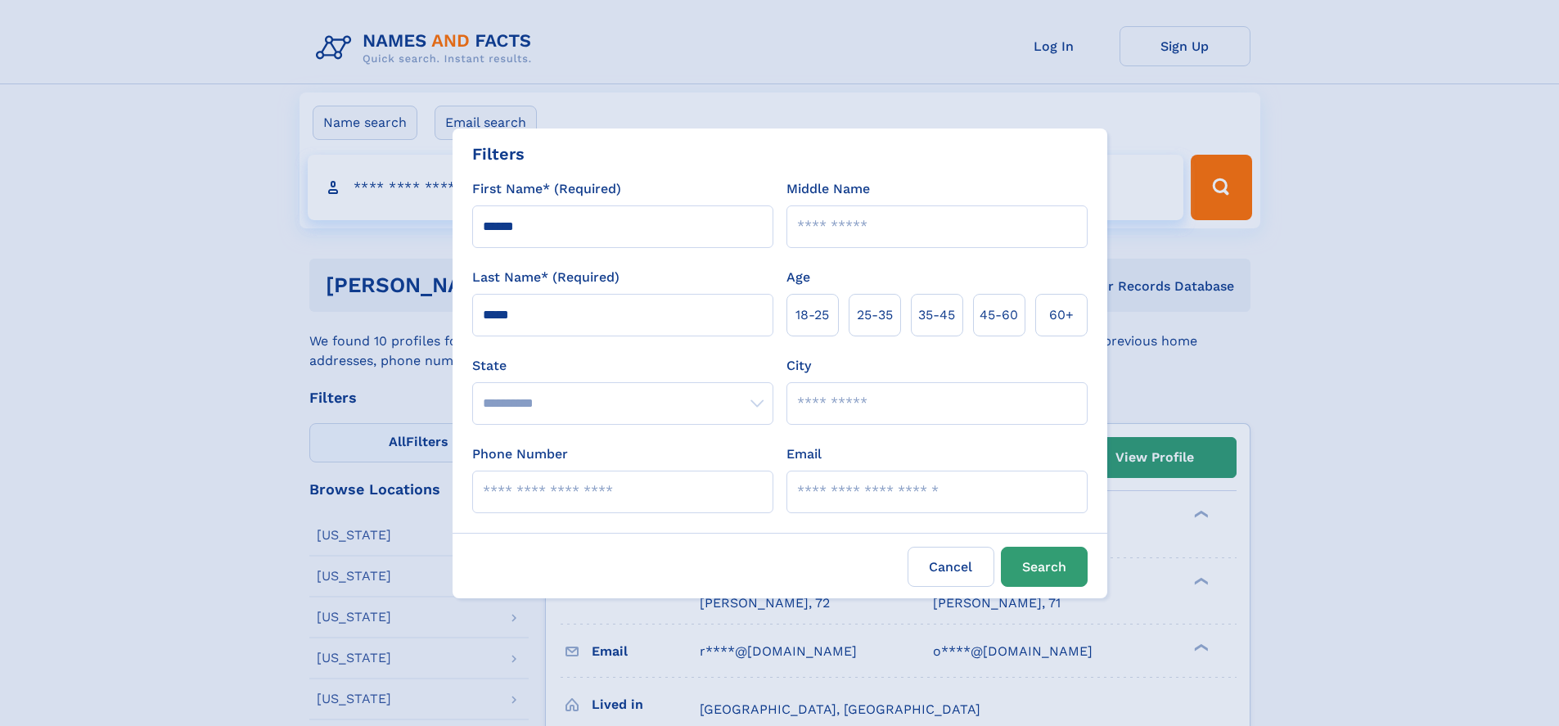  Describe the element at coordinates (951, 566) in the screenshot. I see `label: Cancel` at that location.